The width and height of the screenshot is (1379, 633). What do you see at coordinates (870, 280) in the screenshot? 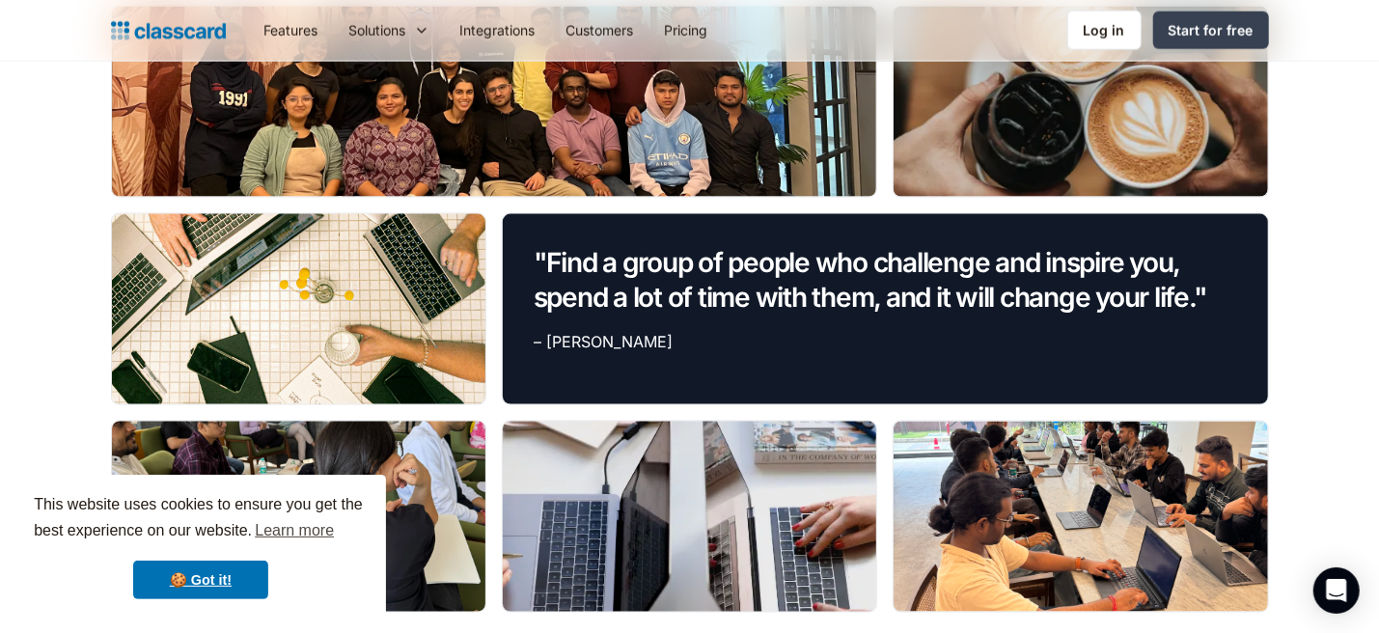
I see `em: "Find a group of people who challenge and inspire you, spend a lot of time with them, and it will...` at bounding box center [870, 280].